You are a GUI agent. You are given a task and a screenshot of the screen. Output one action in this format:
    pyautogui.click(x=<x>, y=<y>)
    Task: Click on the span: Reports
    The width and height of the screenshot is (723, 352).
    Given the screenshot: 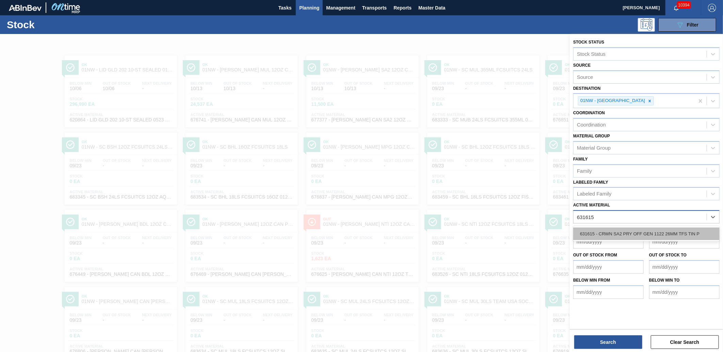 What is the action you would take?
    pyautogui.click(x=403, y=8)
    